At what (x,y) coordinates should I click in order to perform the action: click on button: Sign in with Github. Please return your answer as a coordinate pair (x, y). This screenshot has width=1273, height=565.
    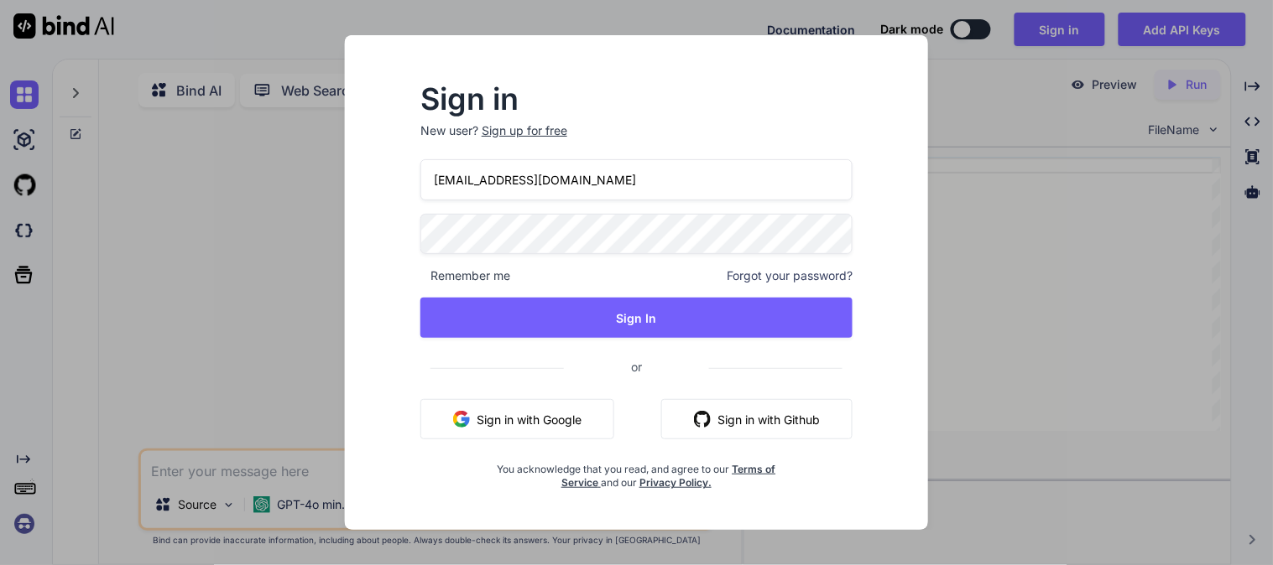
    Looking at the image, I should click on (757, 419).